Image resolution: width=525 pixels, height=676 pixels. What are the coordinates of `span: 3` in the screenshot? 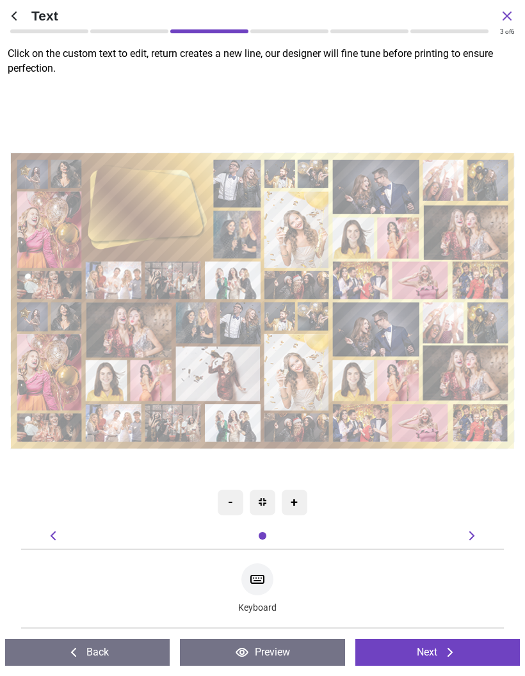 It's located at (502, 31).